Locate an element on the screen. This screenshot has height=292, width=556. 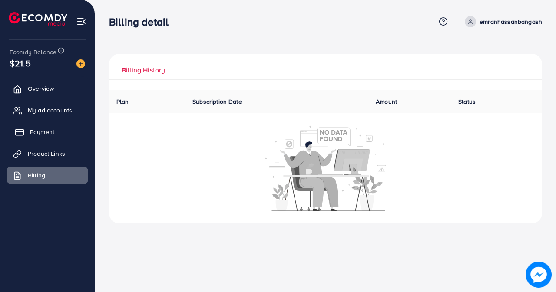
span: My ad accounts is located at coordinates (50, 110).